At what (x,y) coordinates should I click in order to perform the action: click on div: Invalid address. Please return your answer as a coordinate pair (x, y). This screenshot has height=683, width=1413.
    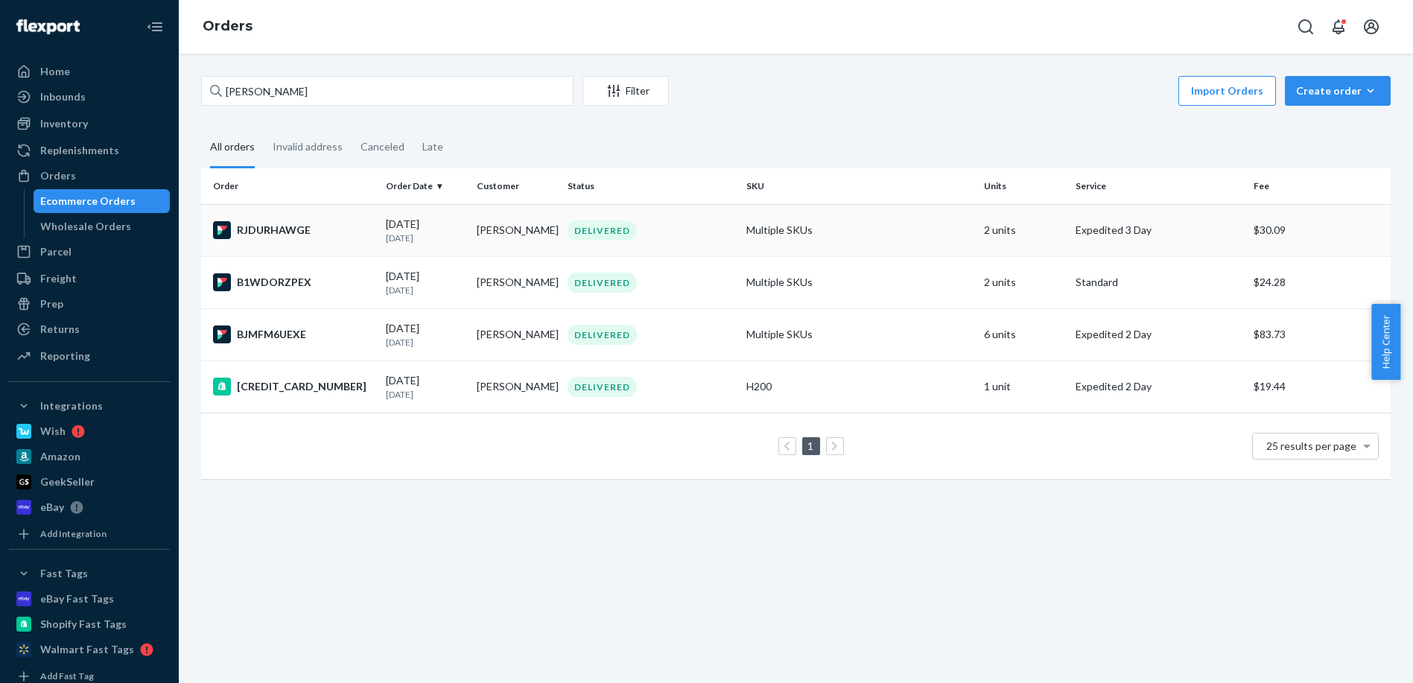
    Looking at the image, I should click on (308, 147).